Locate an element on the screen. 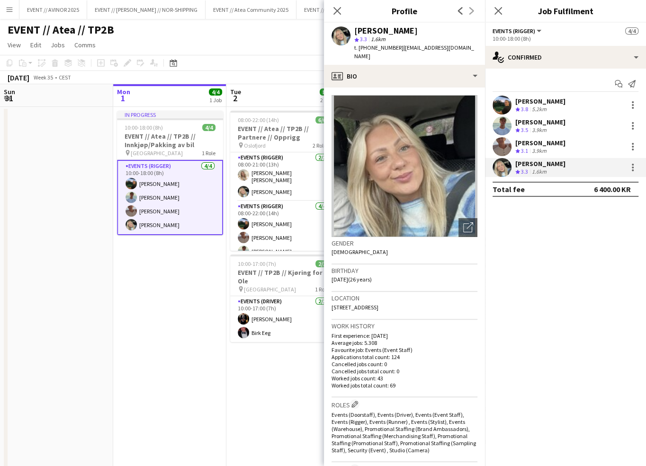 The height and width of the screenshot is (466, 646). p: Worked jobs total count: 69 is located at coordinates (404, 385).